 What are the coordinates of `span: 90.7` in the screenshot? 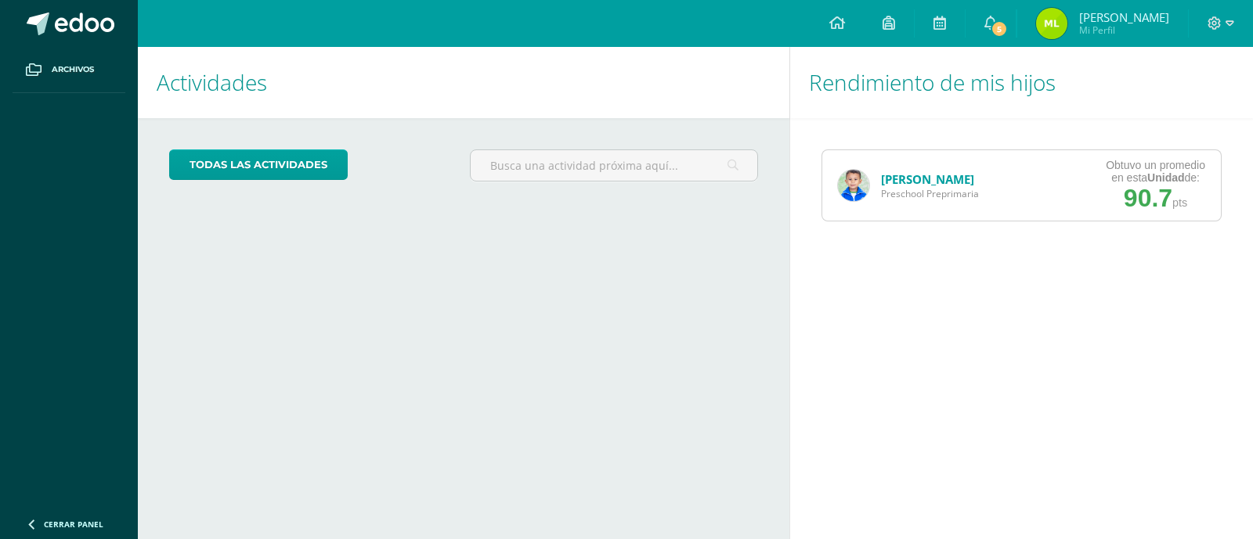 It's located at (1148, 198).